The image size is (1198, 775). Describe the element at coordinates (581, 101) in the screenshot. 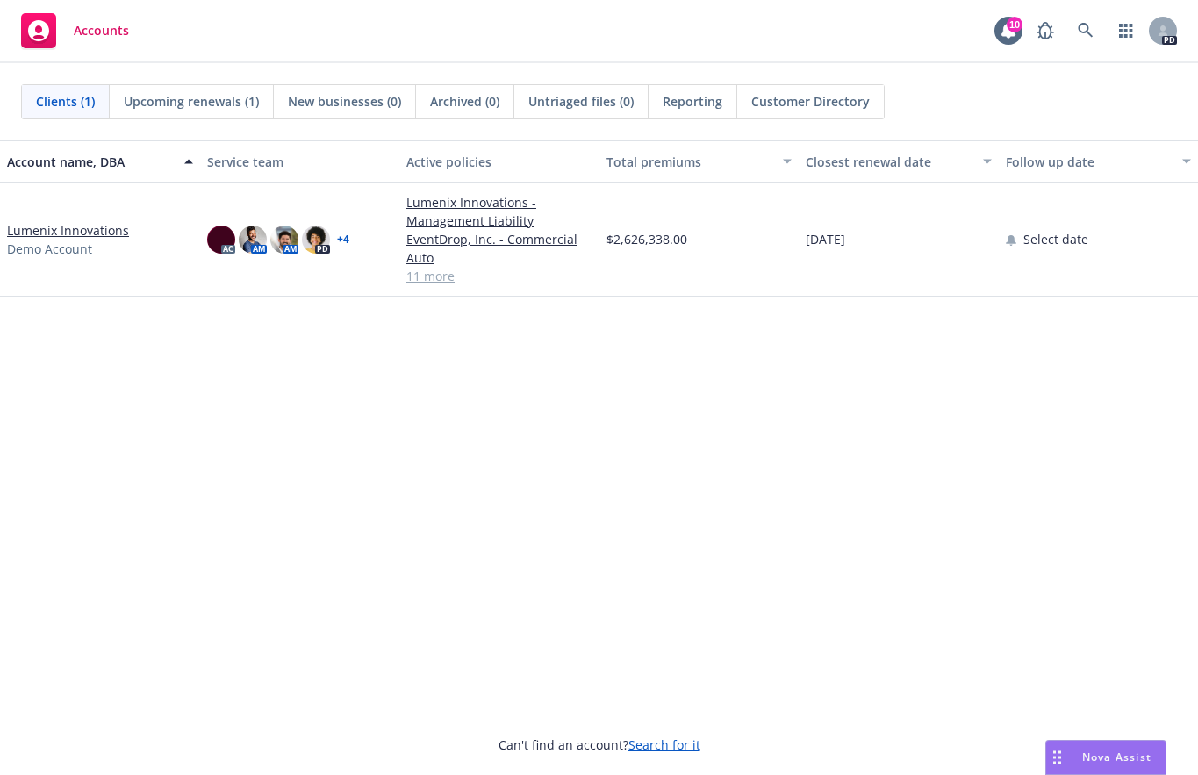

I see `span: Untriaged files (0)` at that location.